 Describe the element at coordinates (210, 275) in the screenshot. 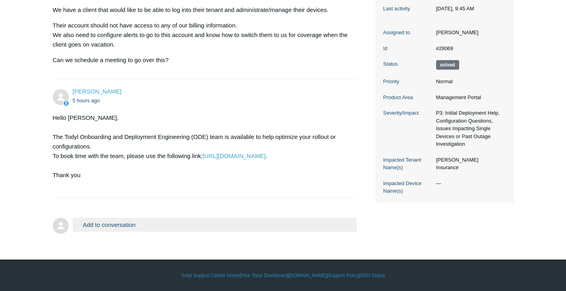

I see `a: Todyl Support Center Home` at that location.